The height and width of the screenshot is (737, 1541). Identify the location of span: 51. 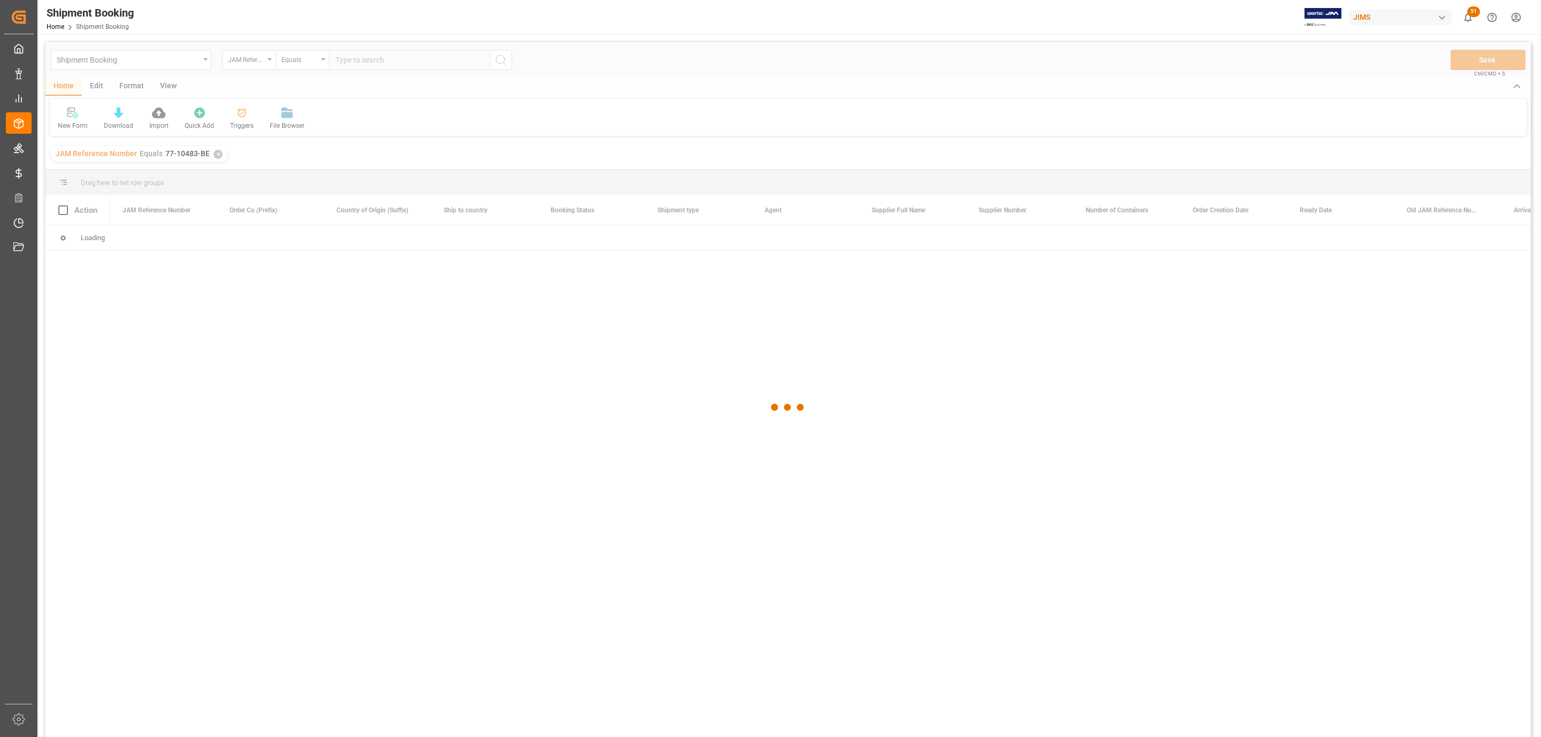
(1474, 12).